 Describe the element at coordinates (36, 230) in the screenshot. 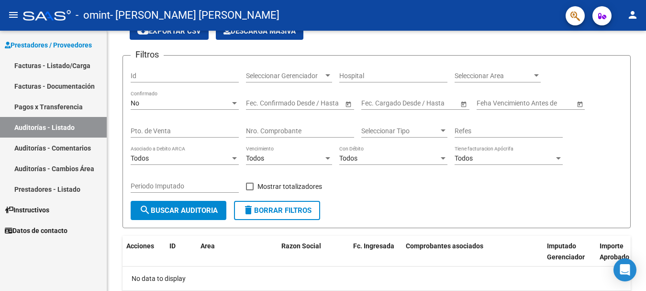

I see `span: Datos de contacto` at that location.